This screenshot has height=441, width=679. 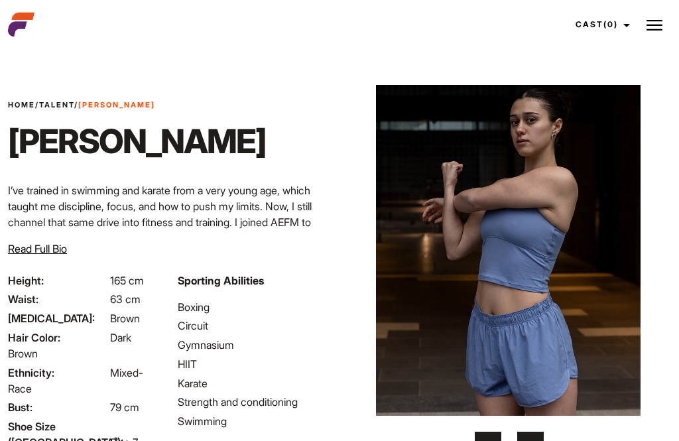 What do you see at coordinates (21, 105) in the screenshot?
I see `a: Home` at bounding box center [21, 105].